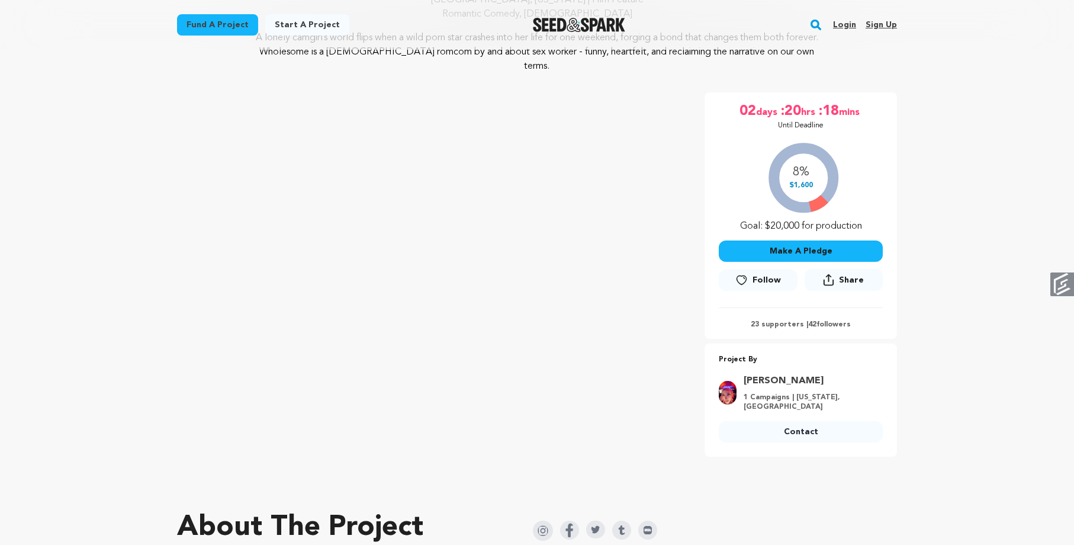  What do you see at coordinates (543, 530) in the screenshot?
I see `img: Seed&Spark Instagram Icon` at bounding box center [543, 530].